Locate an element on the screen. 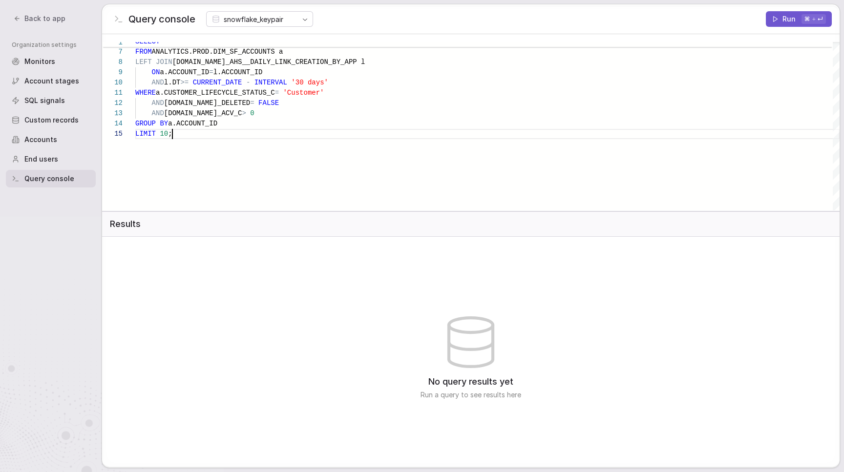 The image size is (844, 472). span: LIMIT is located at coordinates (146, 134).